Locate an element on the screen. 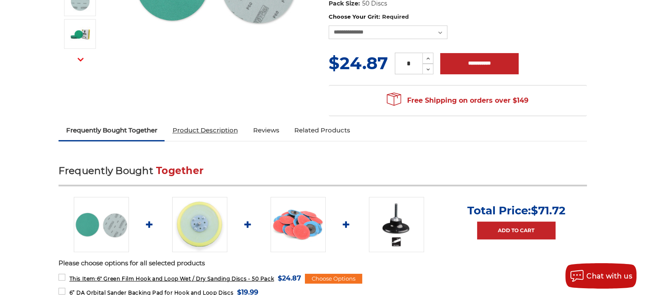 The width and height of the screenshot is (645, 295). small: Required is located at coordinates (395, 17).